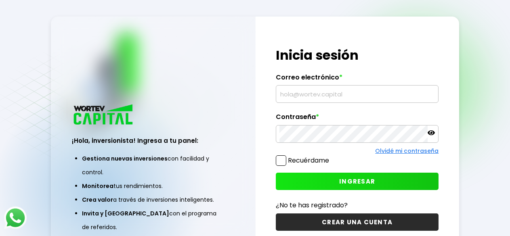  Describe the element at coordinates (357, 181) in the screenshot. I see `span: INGRESAR` at that location.